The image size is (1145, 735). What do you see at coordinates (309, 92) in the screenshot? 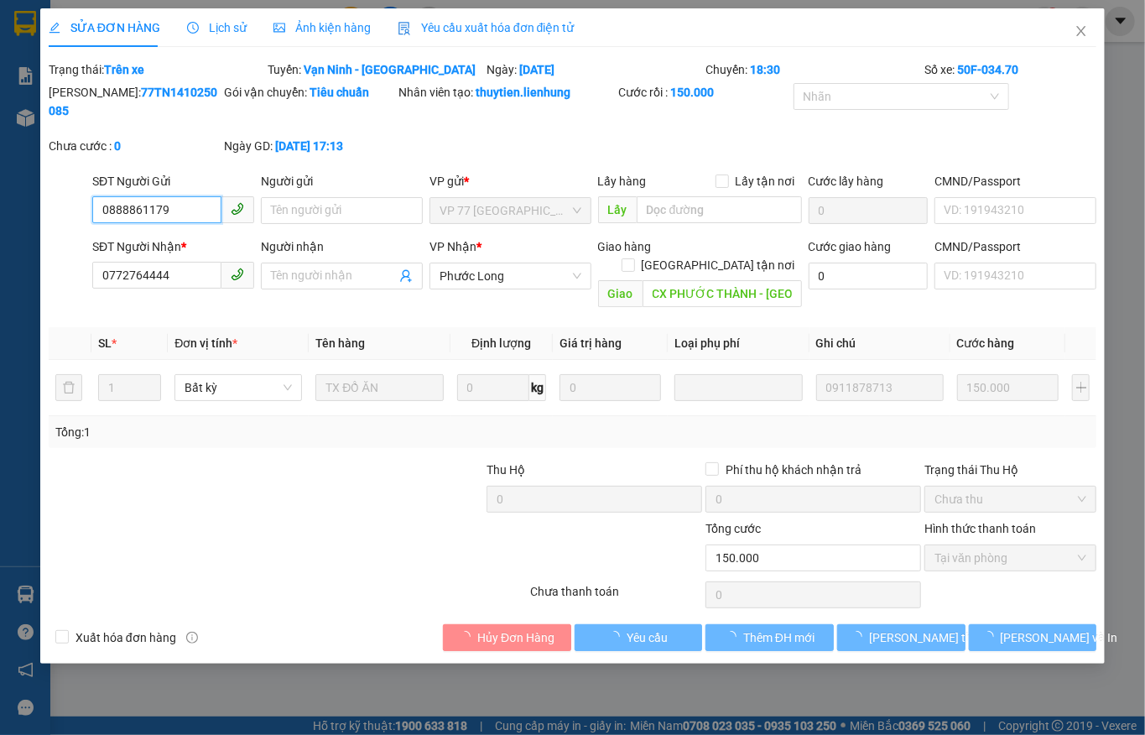
I see `div: Gói vận chuyển:` at bounding box center [309, 92].